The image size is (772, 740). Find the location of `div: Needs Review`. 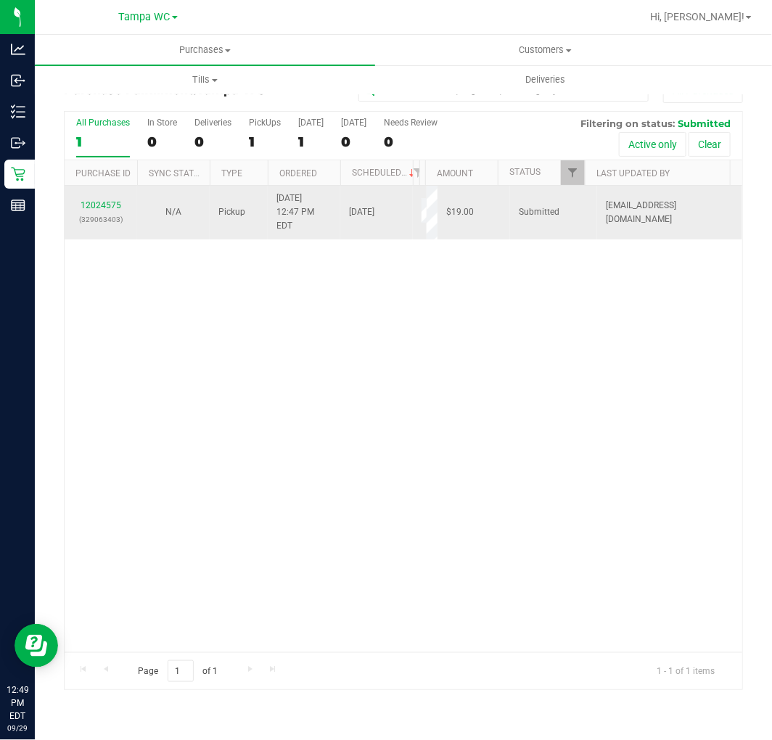

div: Needs Review is located at coordinates (410, 123).